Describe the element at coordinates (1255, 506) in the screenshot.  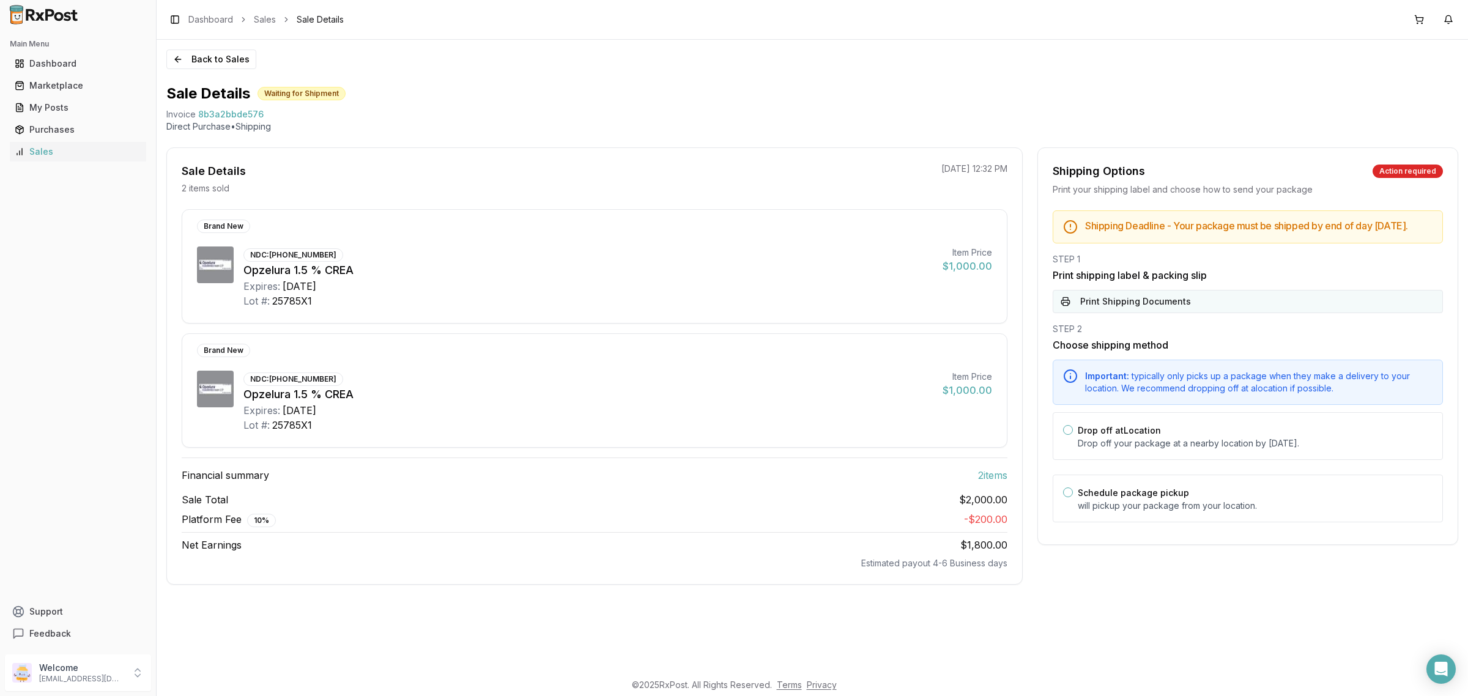
I see `p: will pickup your package from your location.` at that location.